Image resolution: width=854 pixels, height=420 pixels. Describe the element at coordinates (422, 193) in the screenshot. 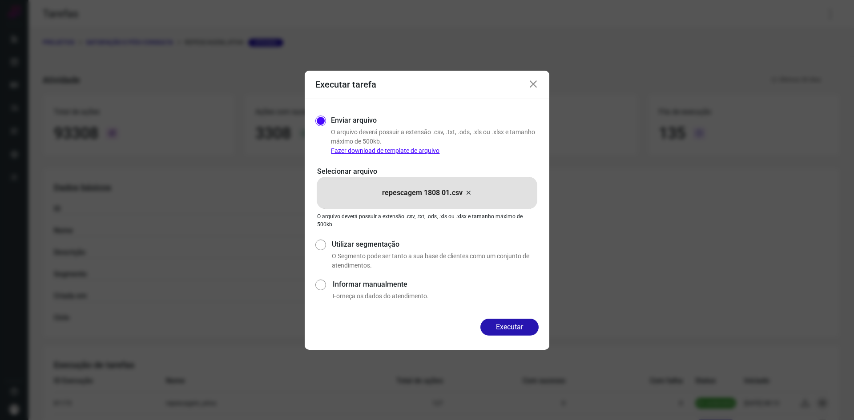

I see `p: repescagem 1808 01.csv` at that location.